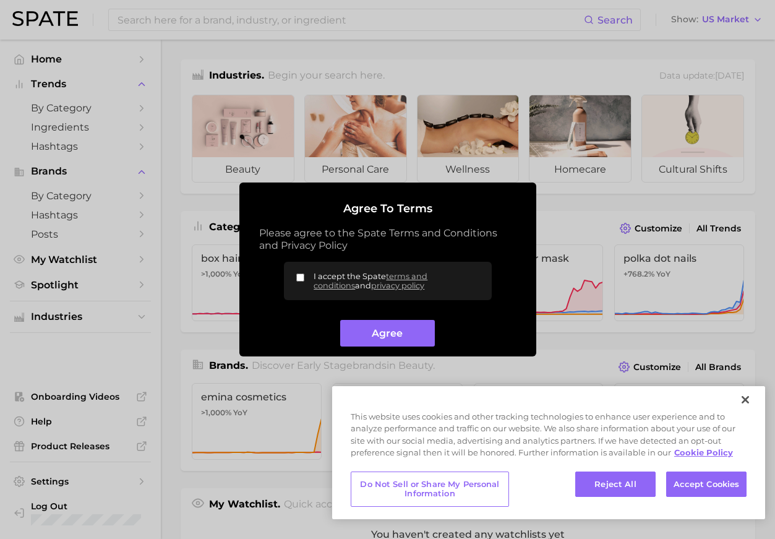 The height and width of the screenshot is (539, 775). Describe the element at coordinates (549, 438) in the screenshot. I see `div: This website uses cookies and other tracking technologies to enhance user experience and to analy...` at that location.